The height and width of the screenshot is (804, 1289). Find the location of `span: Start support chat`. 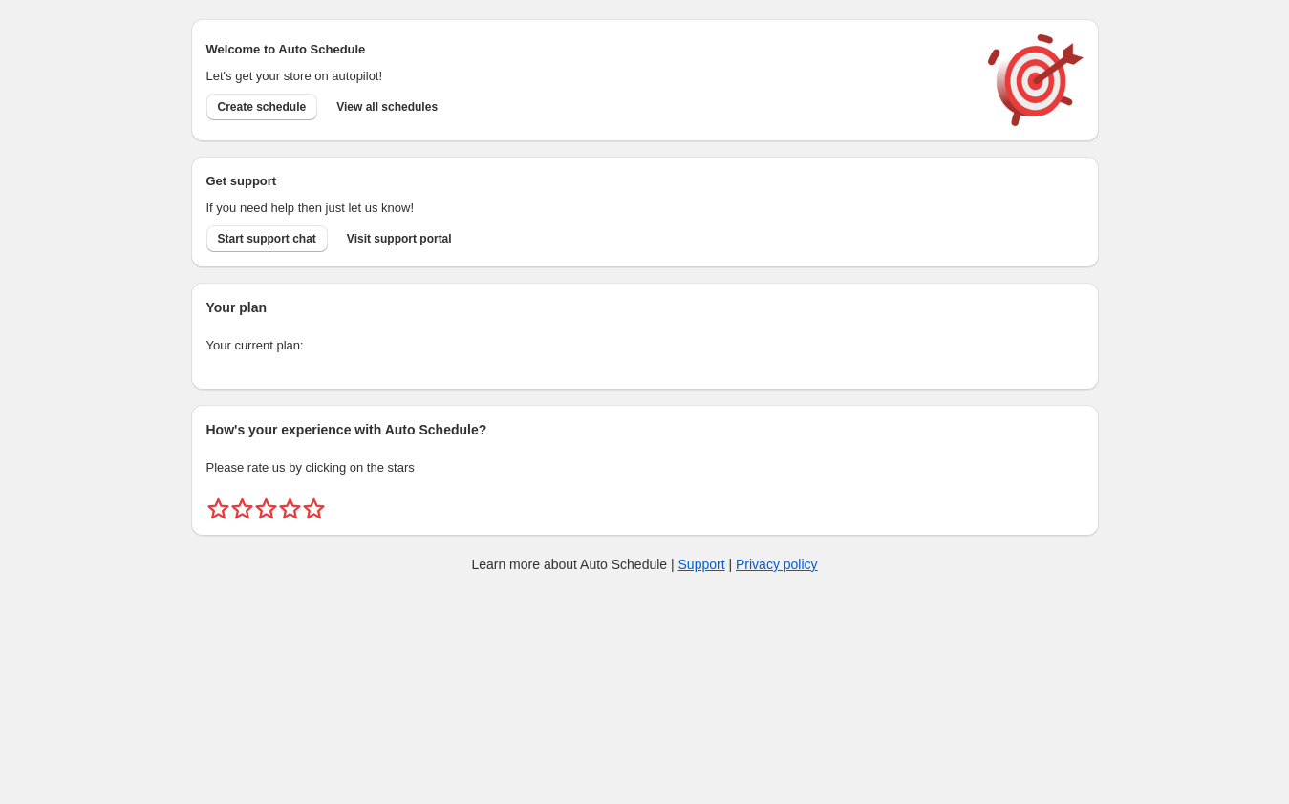

span: Start support chat is located at coordinates (267, 239).